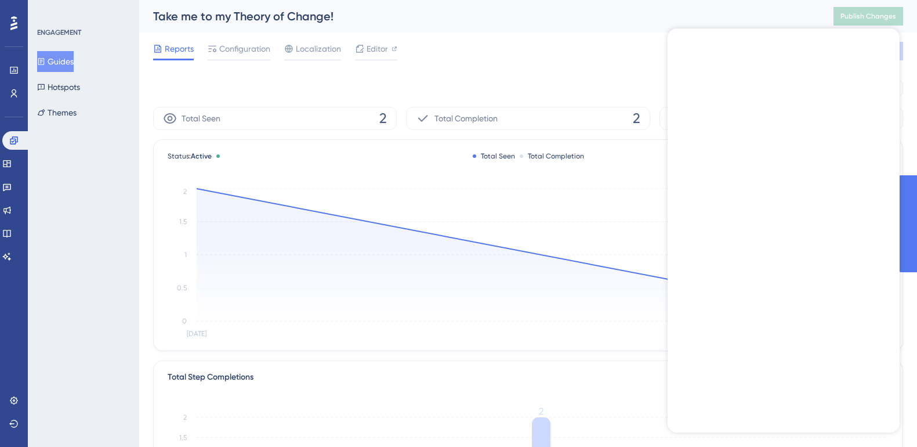 This screenshot has height=447, width=917. I want to click on span: Total Seen, so click(201, 118).